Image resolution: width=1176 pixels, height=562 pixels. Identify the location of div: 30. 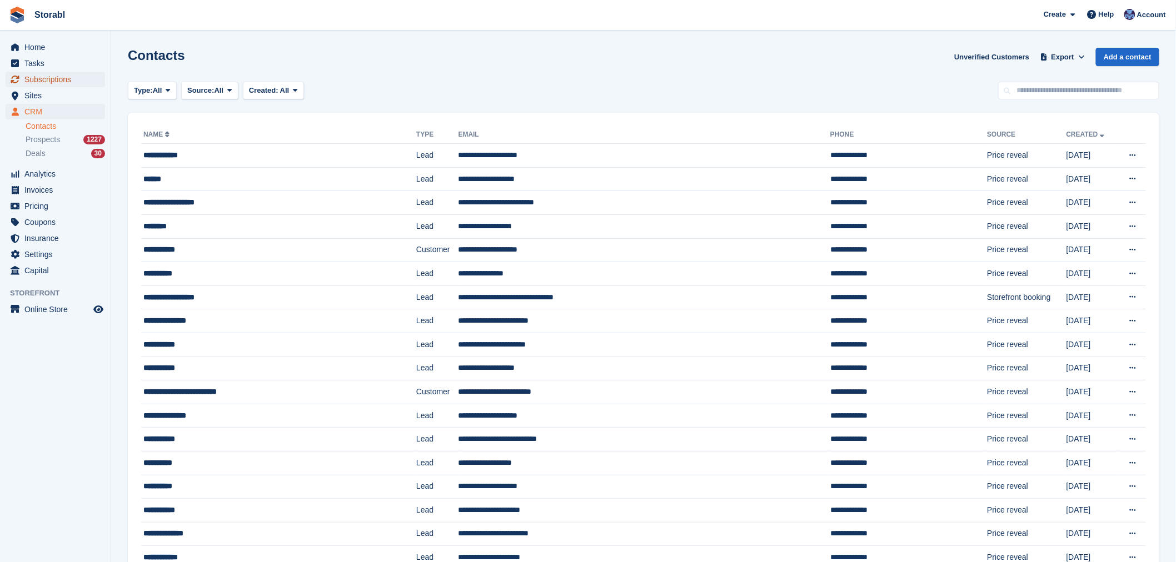
(98, 153).